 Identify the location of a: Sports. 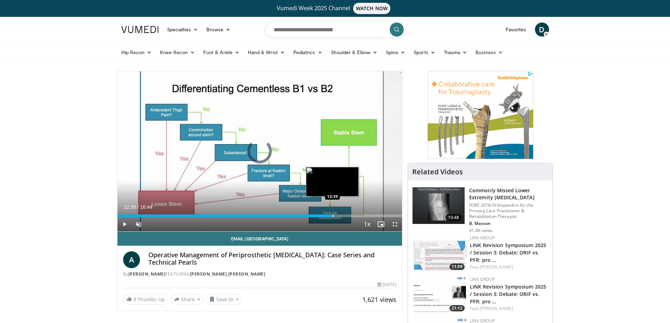
(425, 52).